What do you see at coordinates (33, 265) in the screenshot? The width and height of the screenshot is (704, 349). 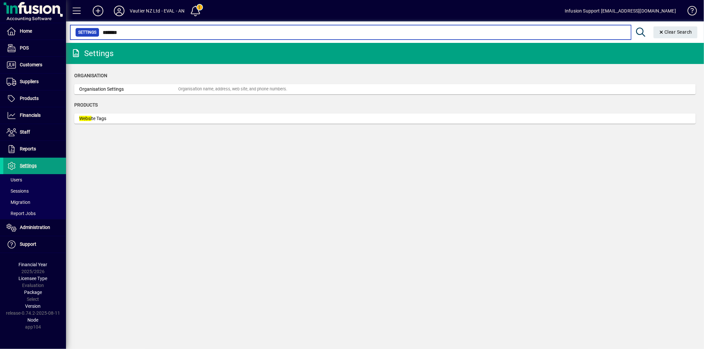 I see `span: Financial Year` at bounding box center [33, 265].